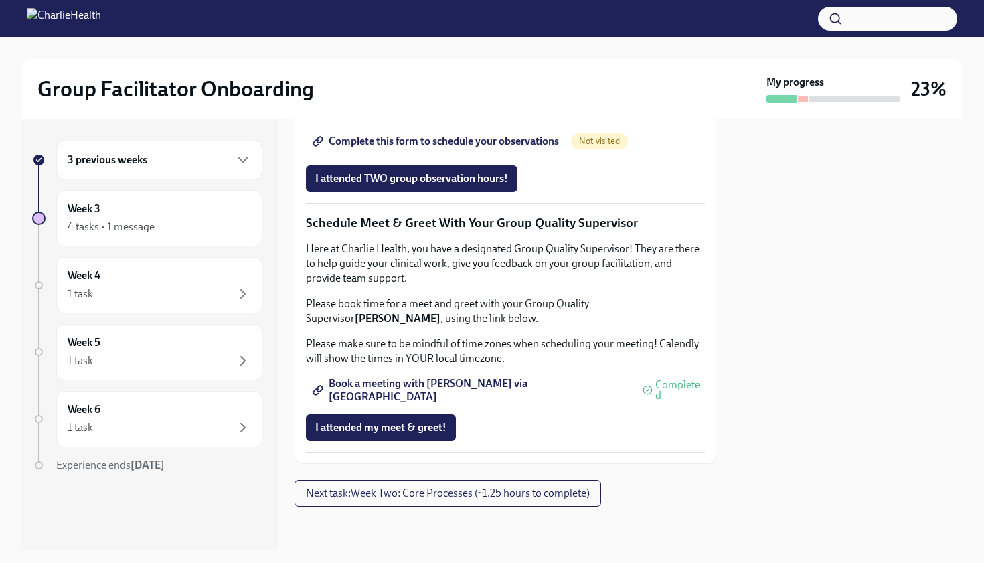 The image size is (984, 563). I want to click on p: Schedule Meet & Greet With Your Group Quality Supervisor, so click(506, 223).